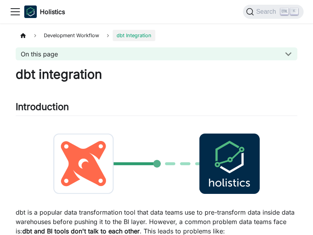 The image size is (313, 235). Describe the element at coordinates (15, 12) in the screenshot. I see `button: Toggle navigation bar` at that location.